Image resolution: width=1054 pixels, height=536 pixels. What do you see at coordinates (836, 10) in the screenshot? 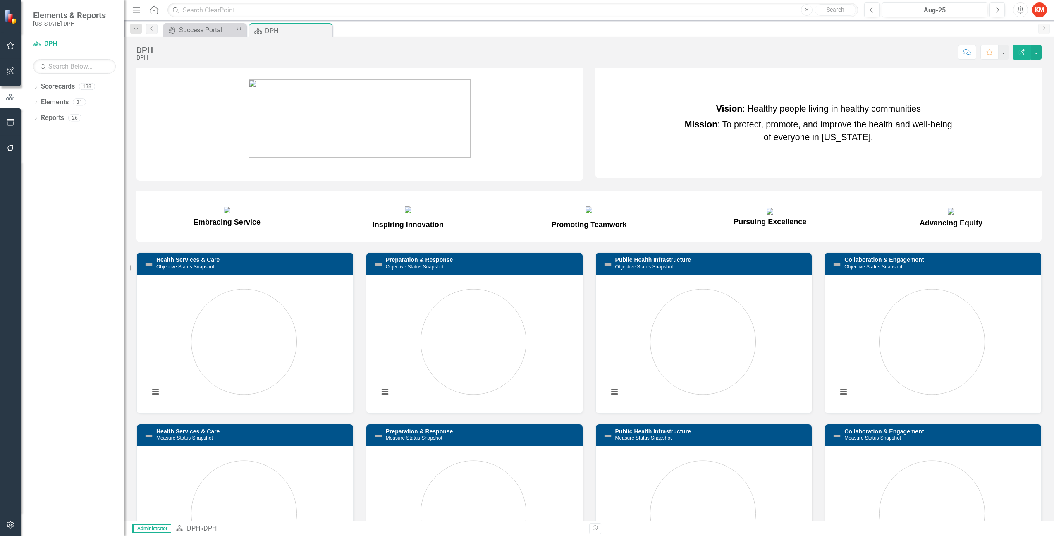
I see `button: Search` at bounding box center [836, 10].